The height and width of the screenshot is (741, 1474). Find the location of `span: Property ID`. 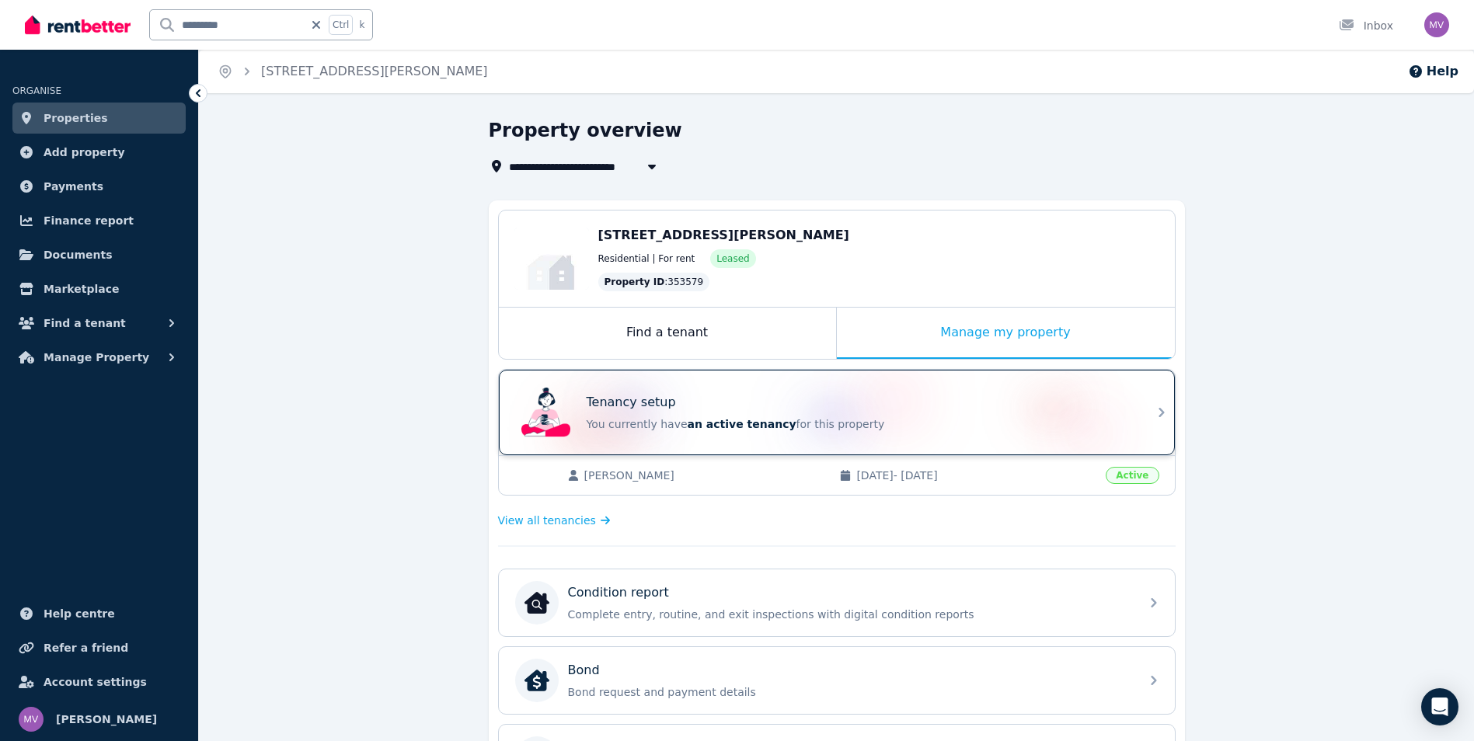

span: Property ID is located at coordinates (635, 282).